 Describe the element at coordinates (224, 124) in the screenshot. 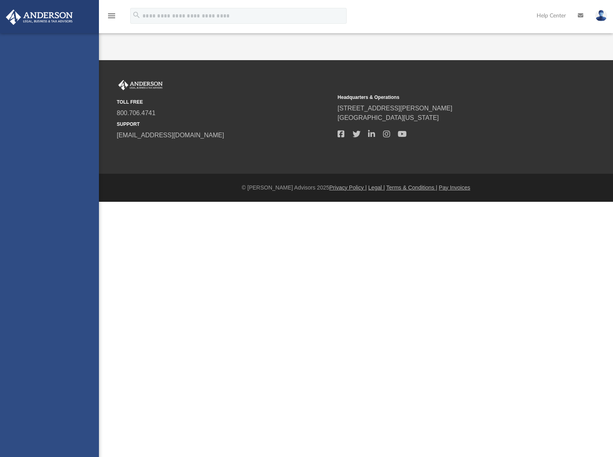

I see `small: SUPPORT` at that location.